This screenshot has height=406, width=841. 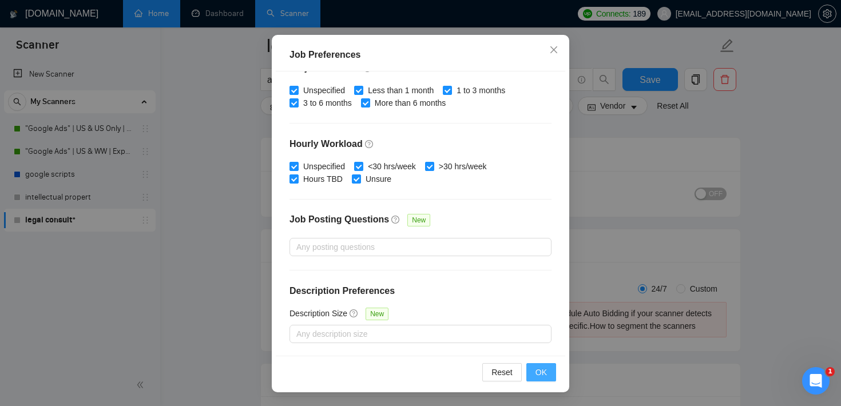 I want to click on span: 3 to 6 months, so click(x=327, y=103).